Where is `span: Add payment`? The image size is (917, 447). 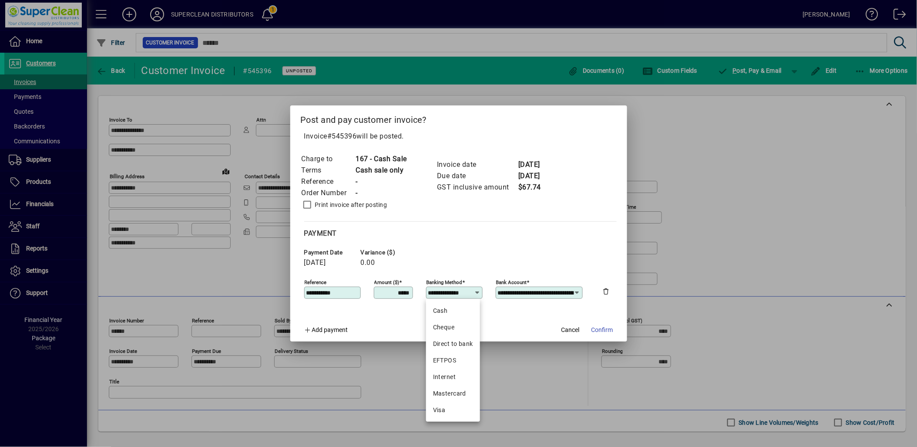
span: Add payment is located at coordinates (329, 329).